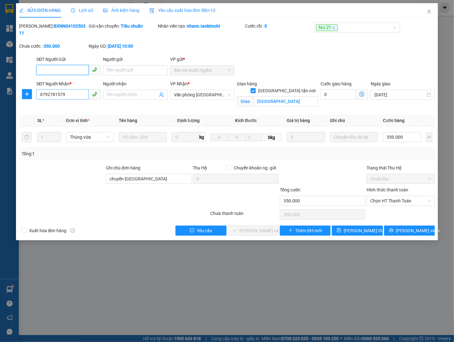 Image resolution: width=454 pixels, height=342 pixels. Describe the element at coordinates (27, 137) in the screenshot. I see `button: delete` at that location.